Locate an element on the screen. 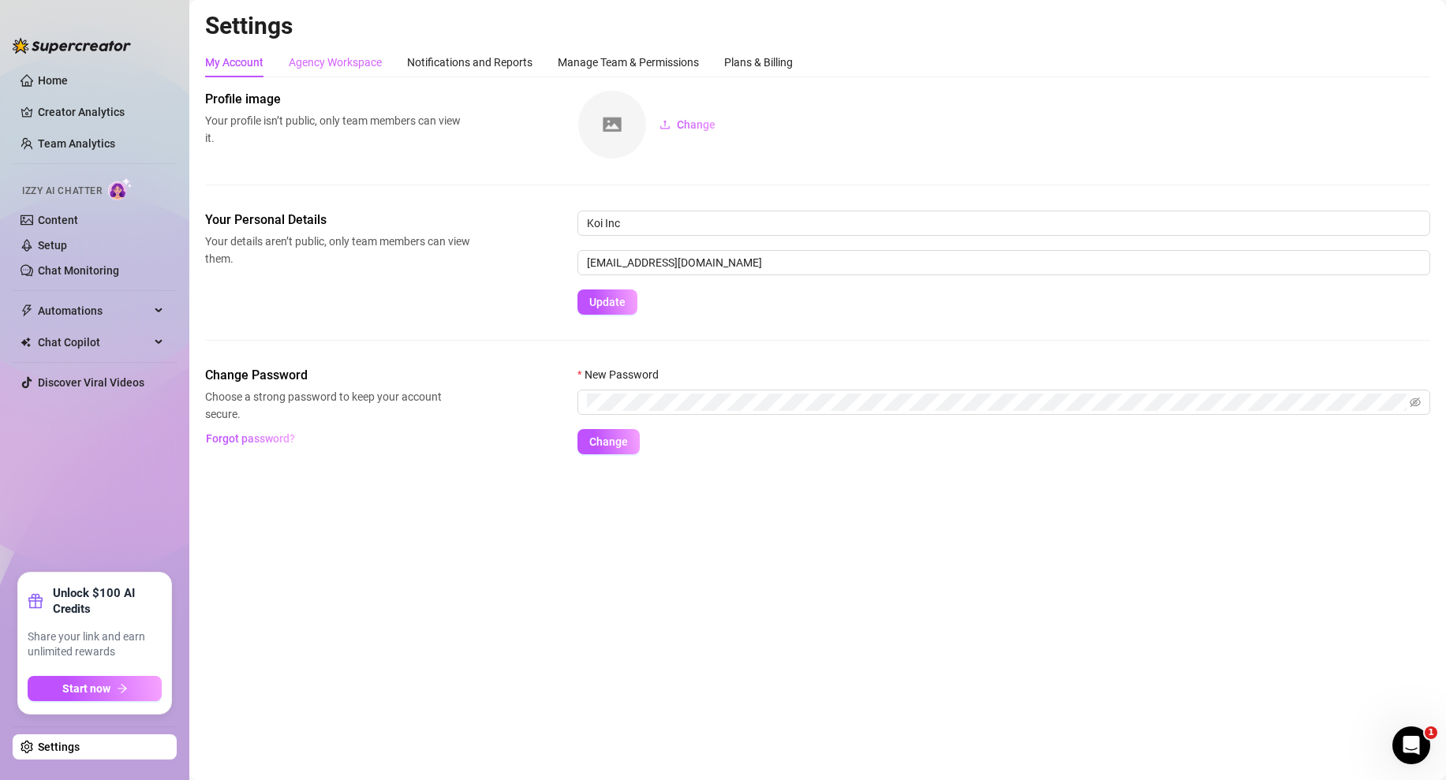 The width and height of the screenshot is (1446, 780). a: Settings is located at coordinates (58, 747).